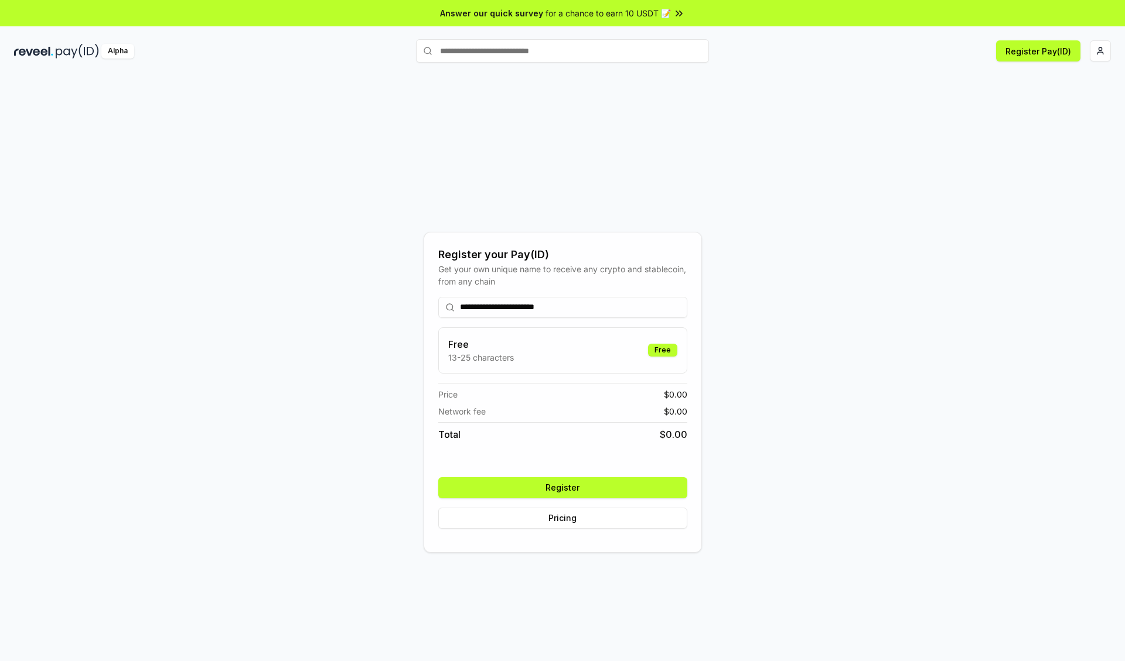 The width and height of the screenshot is (1125, 661). Describe the element at coordinates (481, 357) in the screenshot. I see `p: 13-25 characters` at that location.